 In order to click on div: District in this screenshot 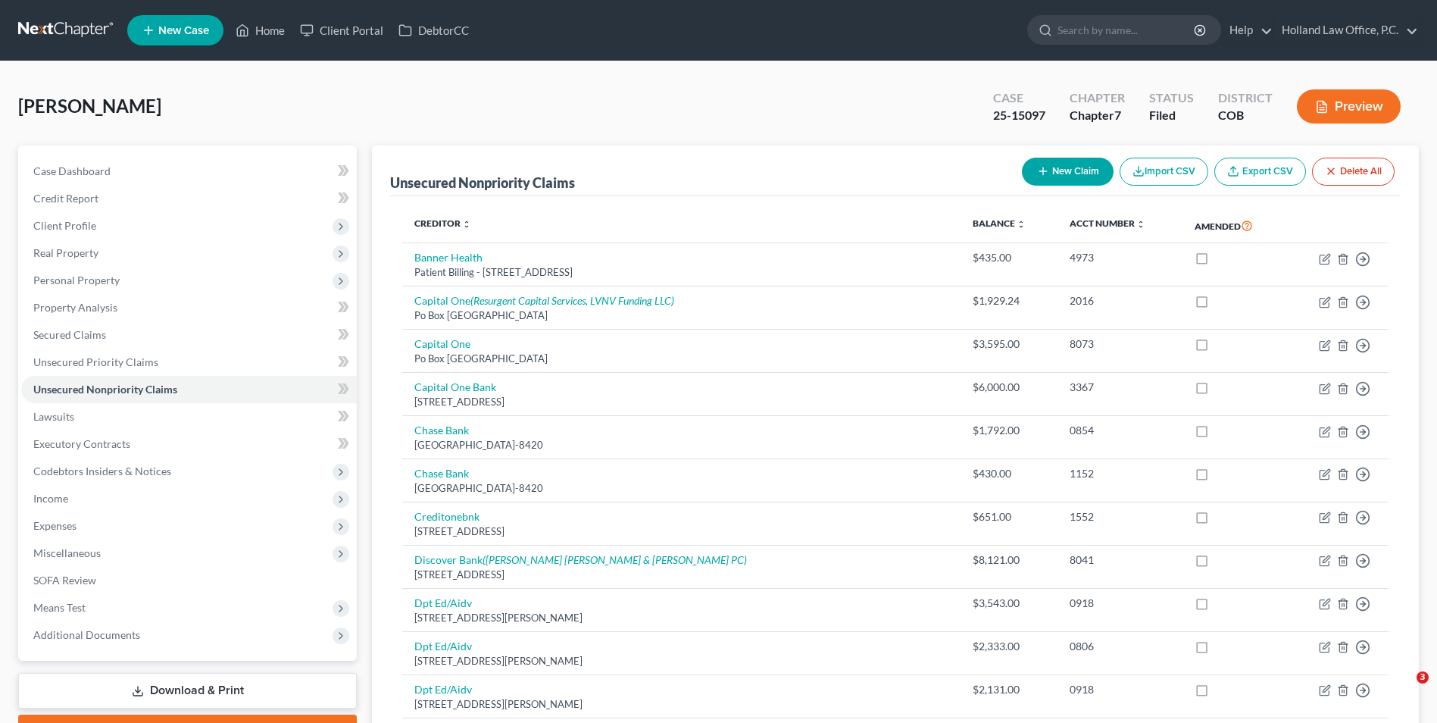, I will do `click(1245, 98)`.